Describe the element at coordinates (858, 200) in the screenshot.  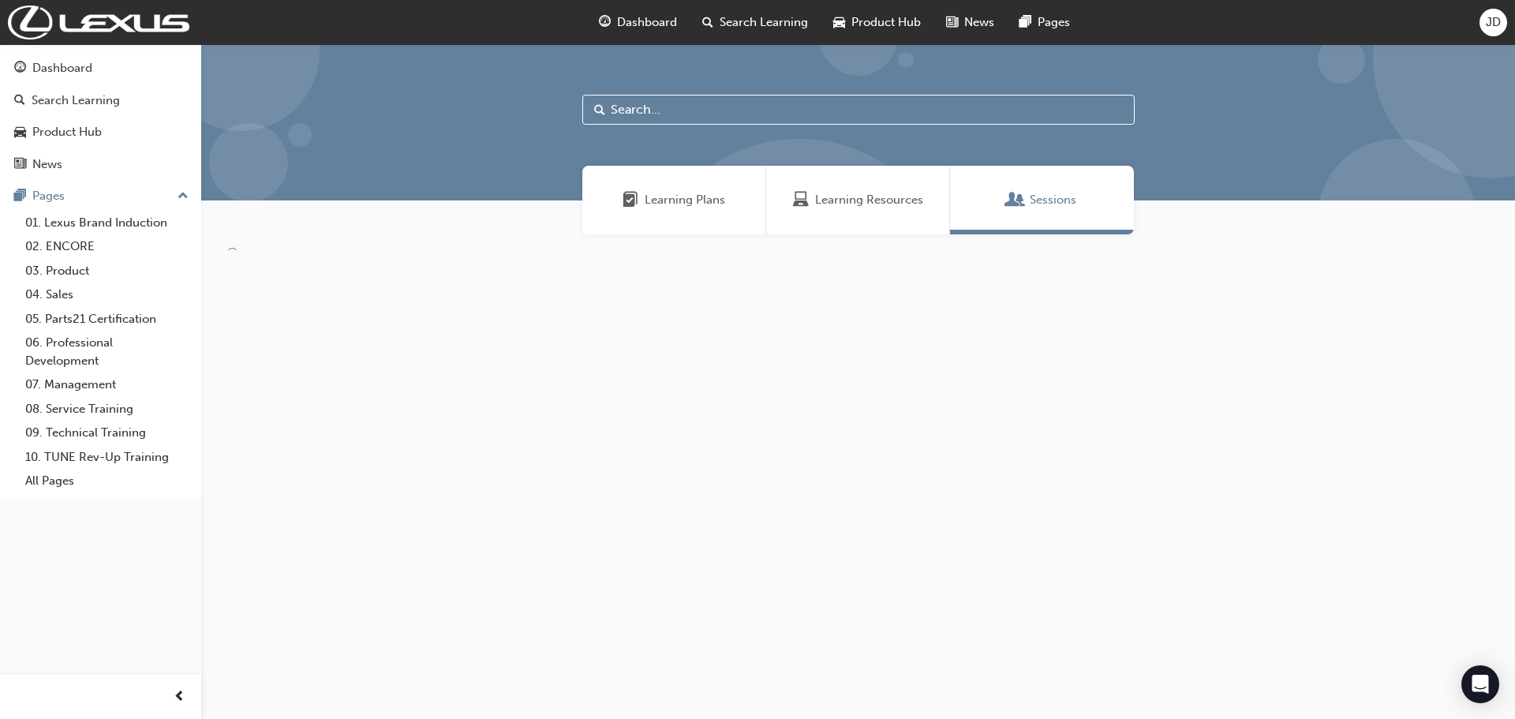
I see `a: Learning ResourcesLearning Resources` at that location.